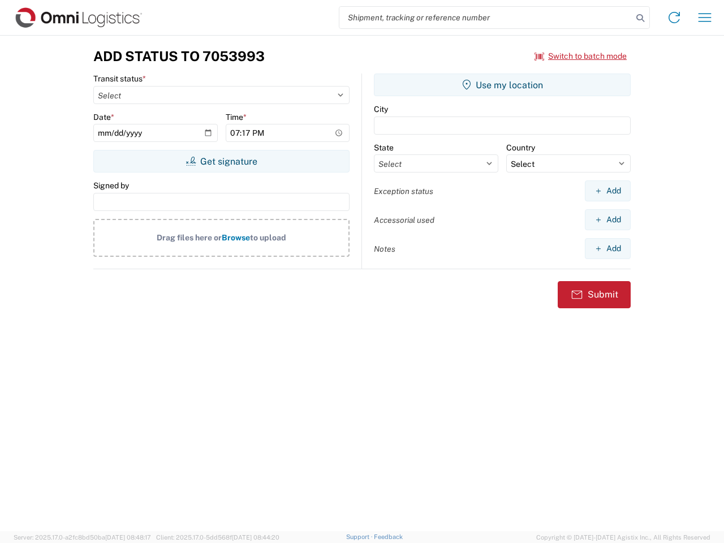 Image resolution: width=724 pixels, height=543 pixels. I want to click on button: Use my location, so click(502, 85).